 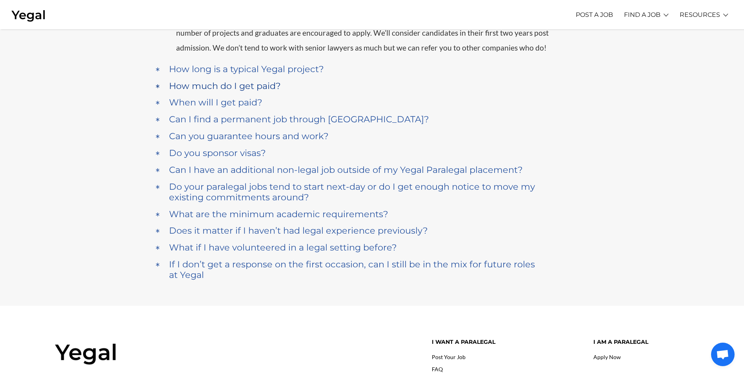 I want to click on a: Does it matter if I haven’t had legal experience previously?, so click(x=372, y=231).